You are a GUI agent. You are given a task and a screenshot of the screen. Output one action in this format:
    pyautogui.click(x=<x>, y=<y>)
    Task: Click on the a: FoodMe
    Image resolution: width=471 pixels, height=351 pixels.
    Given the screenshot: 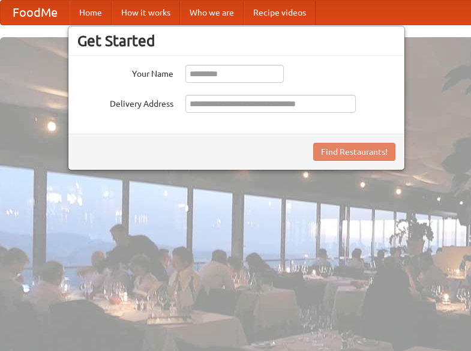 What is the action you would take?
    pyautogui.click(x=35, y=13)
    